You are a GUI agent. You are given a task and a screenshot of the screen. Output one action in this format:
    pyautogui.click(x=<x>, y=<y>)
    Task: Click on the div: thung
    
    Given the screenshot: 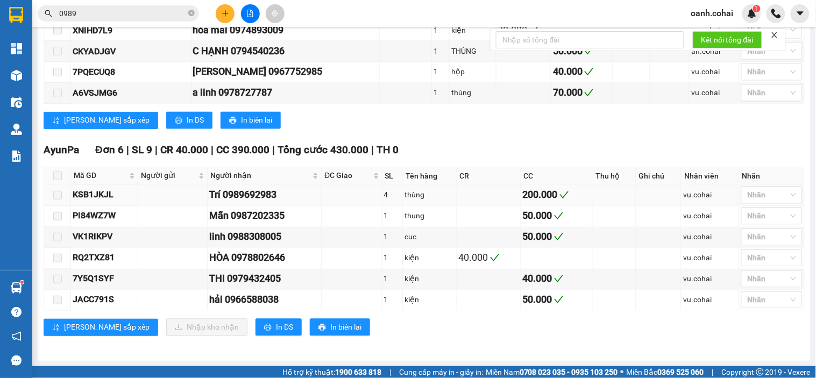 What is the action you would take?
    pyautogui.click(x=429, y=216)
    